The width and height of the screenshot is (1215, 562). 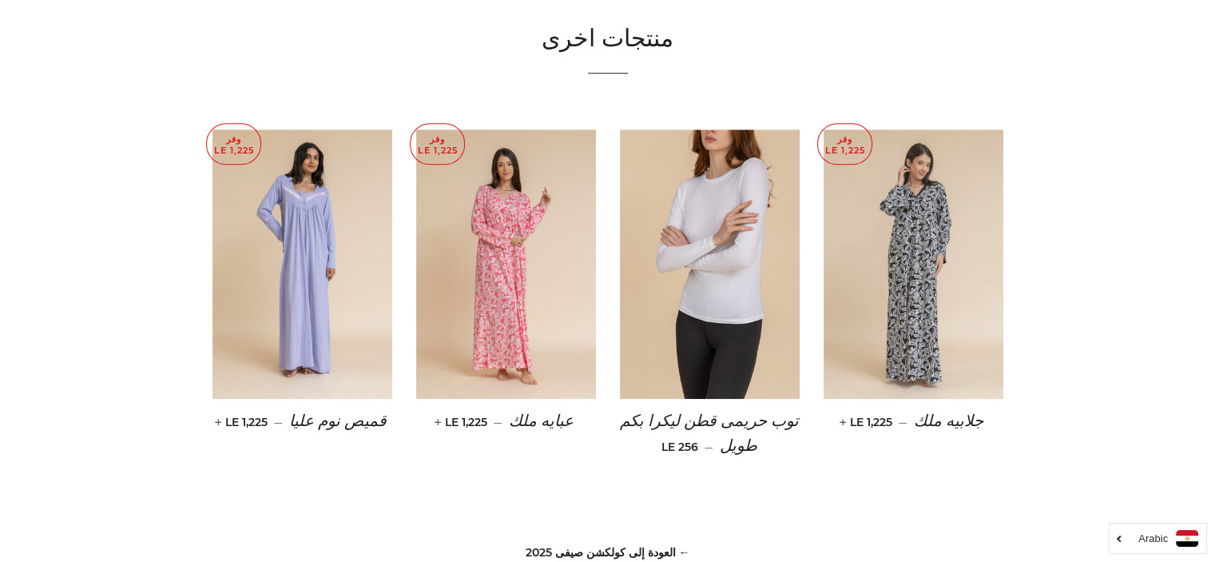 What do you see at coordinates (1158, 538) in the screenshot?
I see `a: Arabic` at bounding box center [1158, 538].